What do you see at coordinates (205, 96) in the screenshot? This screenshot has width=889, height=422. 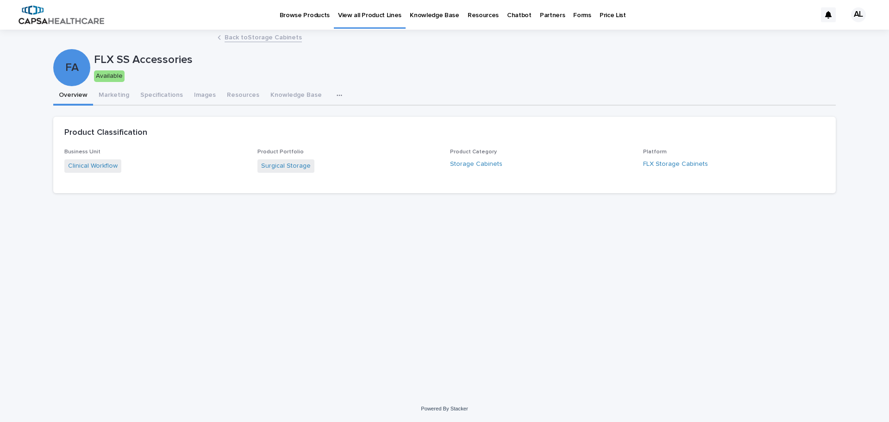 I see `button: Images` at bounding box center [205, 96].